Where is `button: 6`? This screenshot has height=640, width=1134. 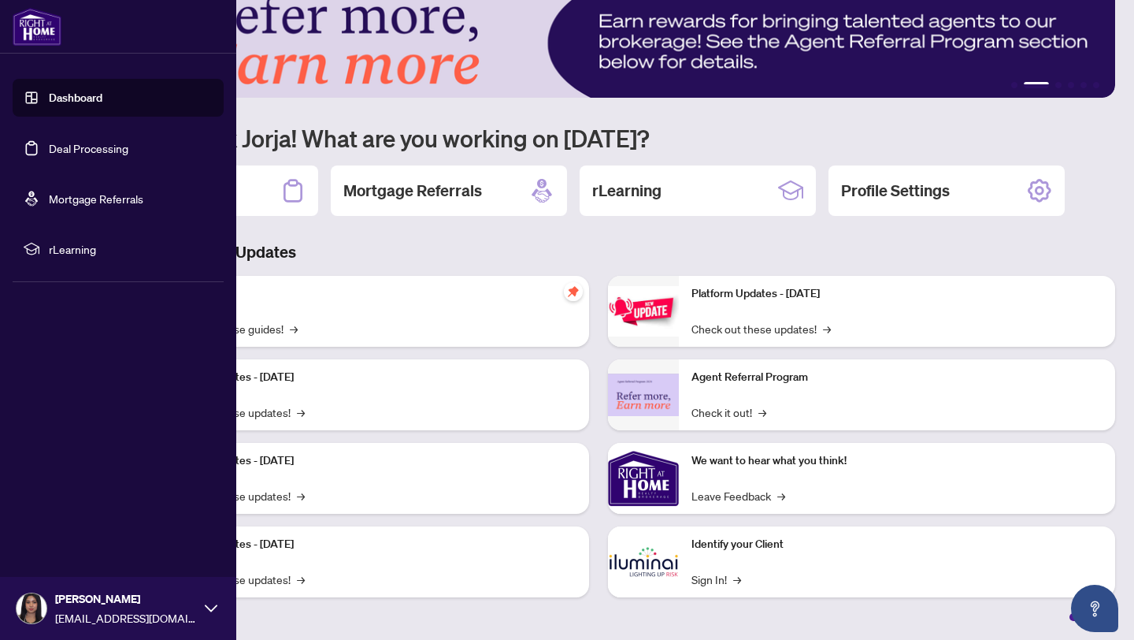
button: 6 is located at coordinates (1096, 85).